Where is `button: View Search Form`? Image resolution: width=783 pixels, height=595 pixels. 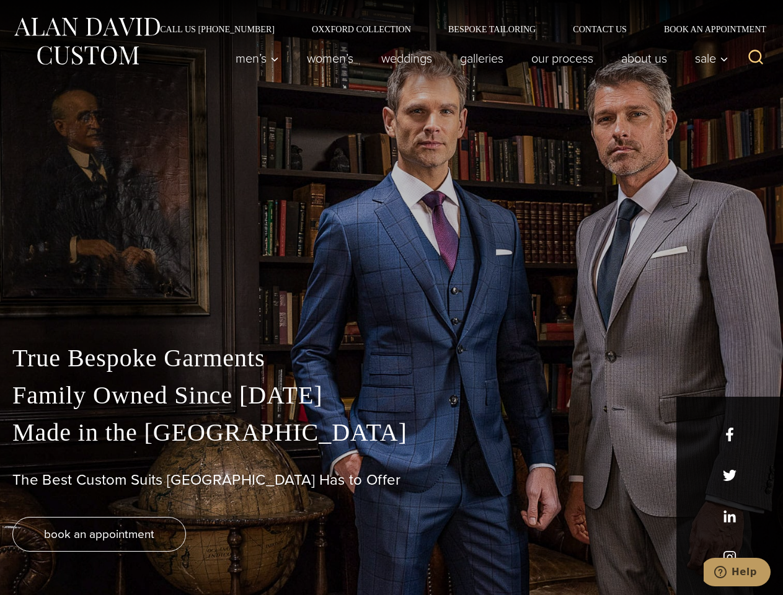 button: View Search Form is located at coordinates (755, 58).